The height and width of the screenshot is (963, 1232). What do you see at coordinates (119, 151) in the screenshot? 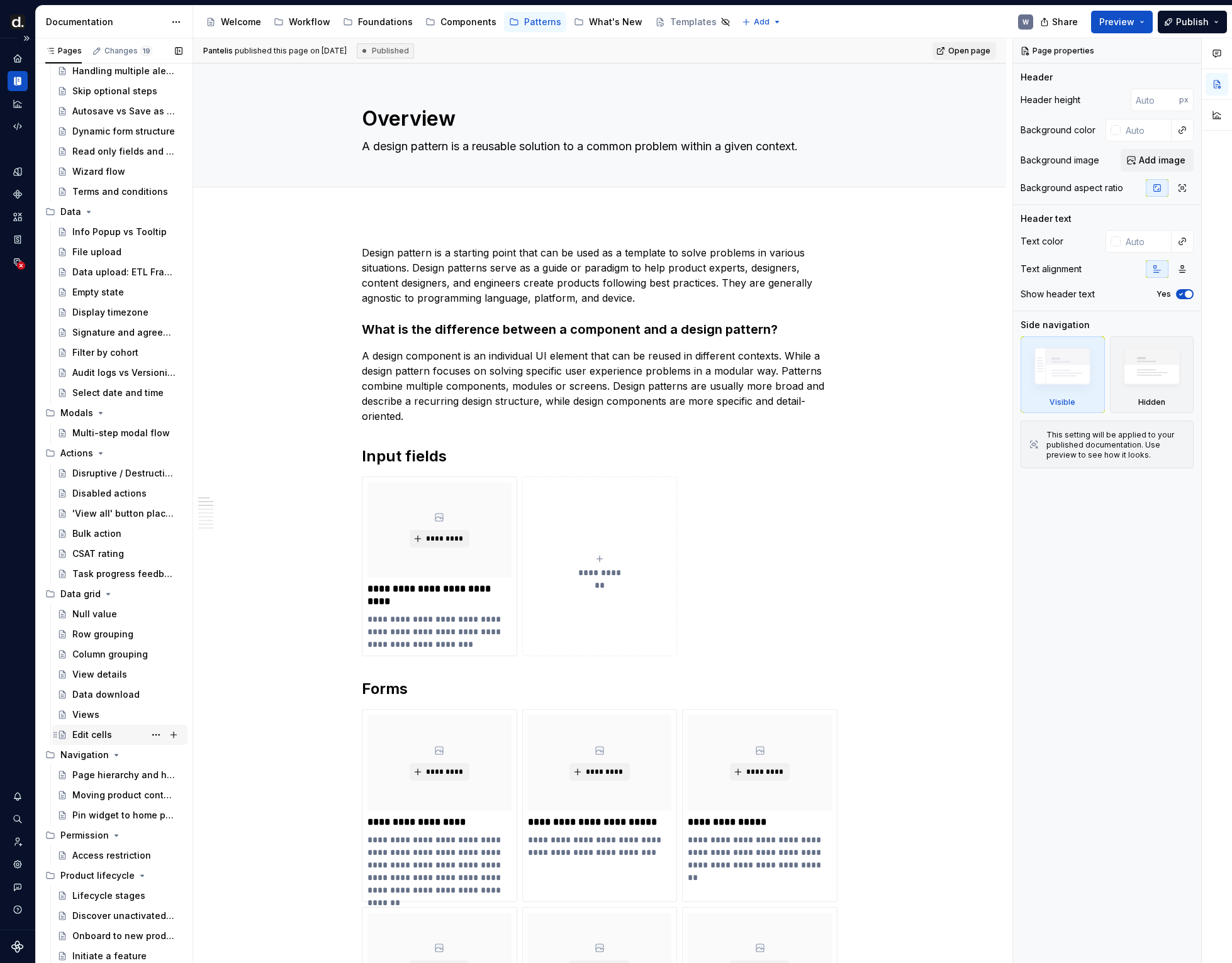
I see `a: Read only fields and controls` at bounding box center [119, 151].